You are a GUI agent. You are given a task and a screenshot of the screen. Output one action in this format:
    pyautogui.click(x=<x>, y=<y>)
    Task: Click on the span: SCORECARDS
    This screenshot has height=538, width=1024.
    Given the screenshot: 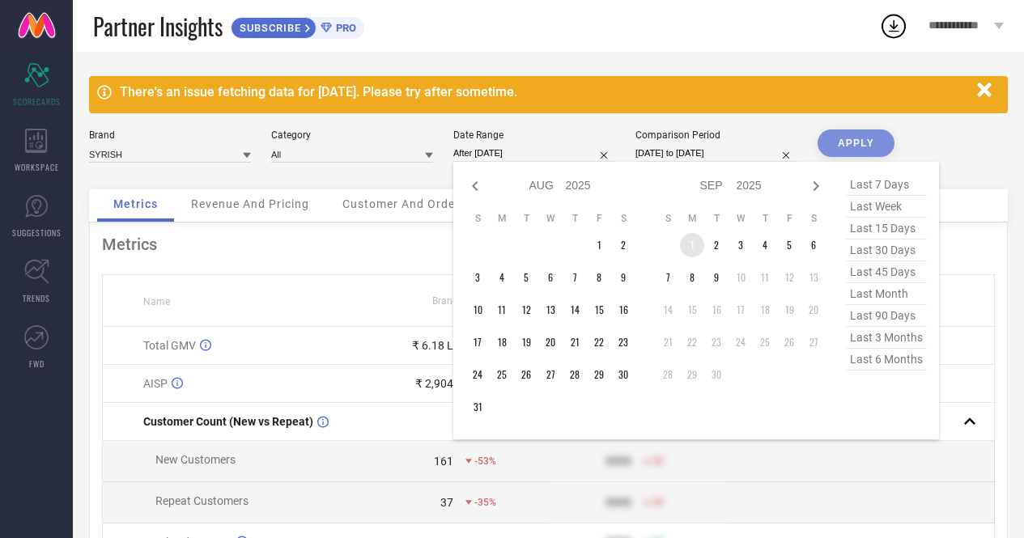 What is the action you would take?
    pyautogui.click(x=36, y=101)
    